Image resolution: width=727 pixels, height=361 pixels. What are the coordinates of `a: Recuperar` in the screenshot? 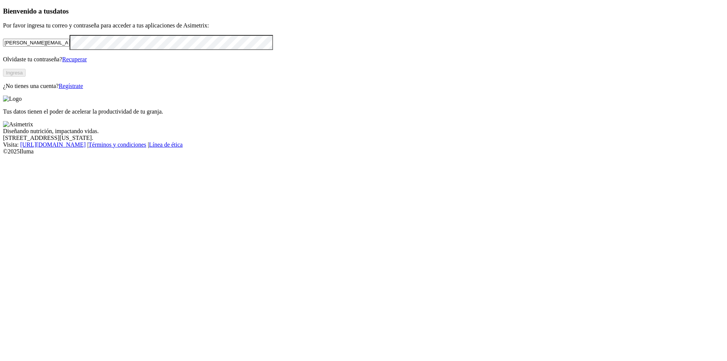 It's located at (74, 59).